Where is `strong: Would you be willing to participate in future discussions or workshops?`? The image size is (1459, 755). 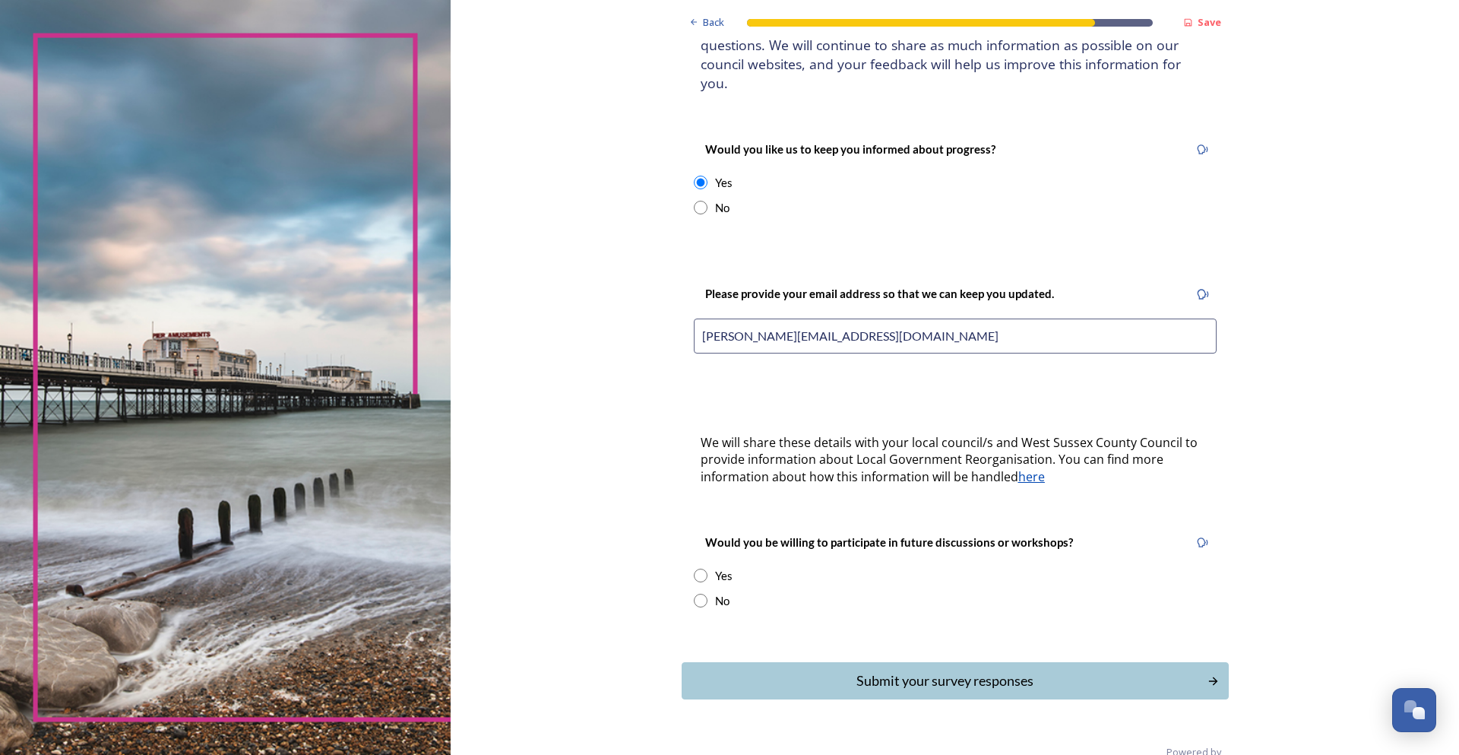 strong: Would you be willing to participate in future discussions or workshops? is located at coordinates (889, 542).